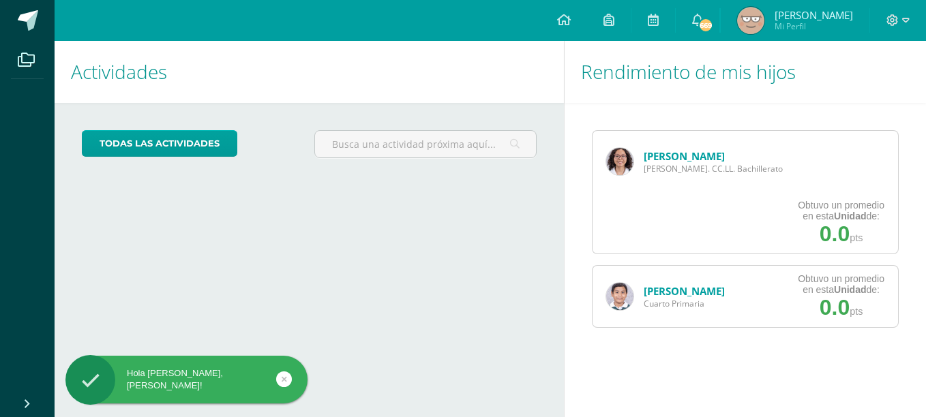  I want to click on img: 8cd928732c203afa8532ba42e0b8d0a5.png, so click(620, 162).